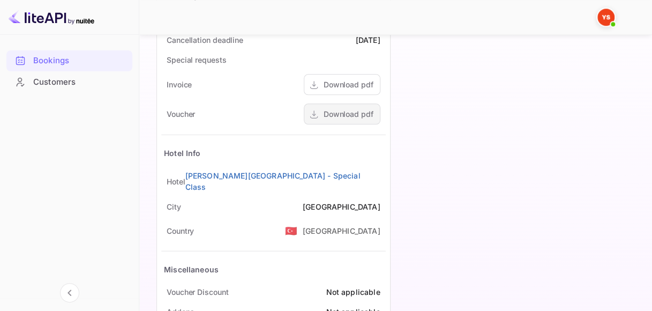  I want to click on div: Not applicable, so click(352, 291).